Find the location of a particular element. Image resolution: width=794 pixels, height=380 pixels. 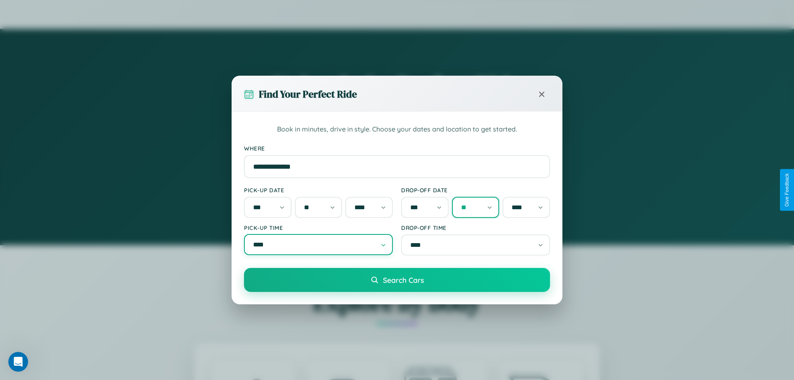

label: Drop-off Time is located at coordinates (476, 227).